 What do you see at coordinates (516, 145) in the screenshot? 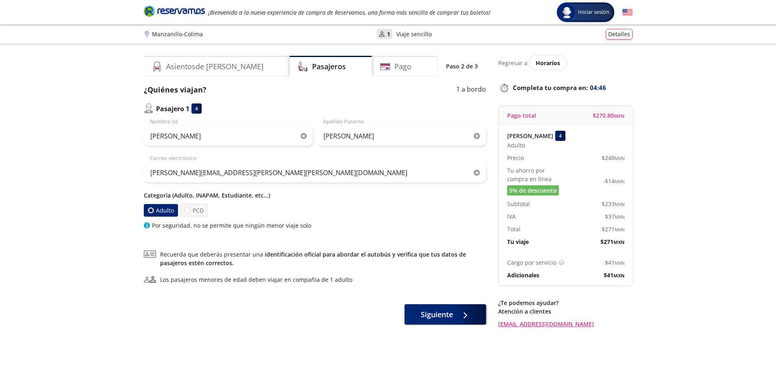
I see `span: Adulto` at bounding box center [516, 145].